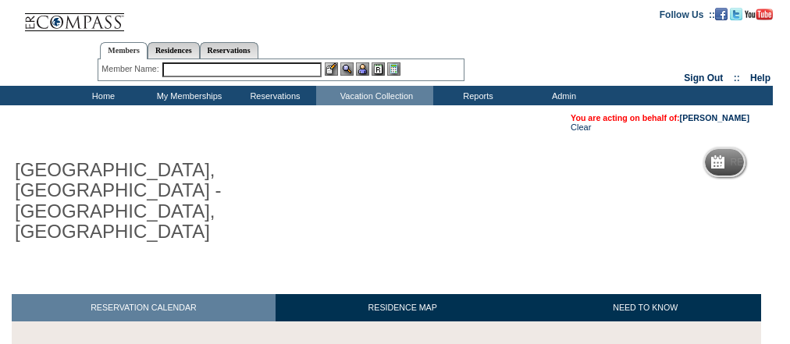 The image size is (790, 344). Describe the element at coordinates (403, 308) in the screenshot. I see `a: RESIDENCE MAP` at that location.